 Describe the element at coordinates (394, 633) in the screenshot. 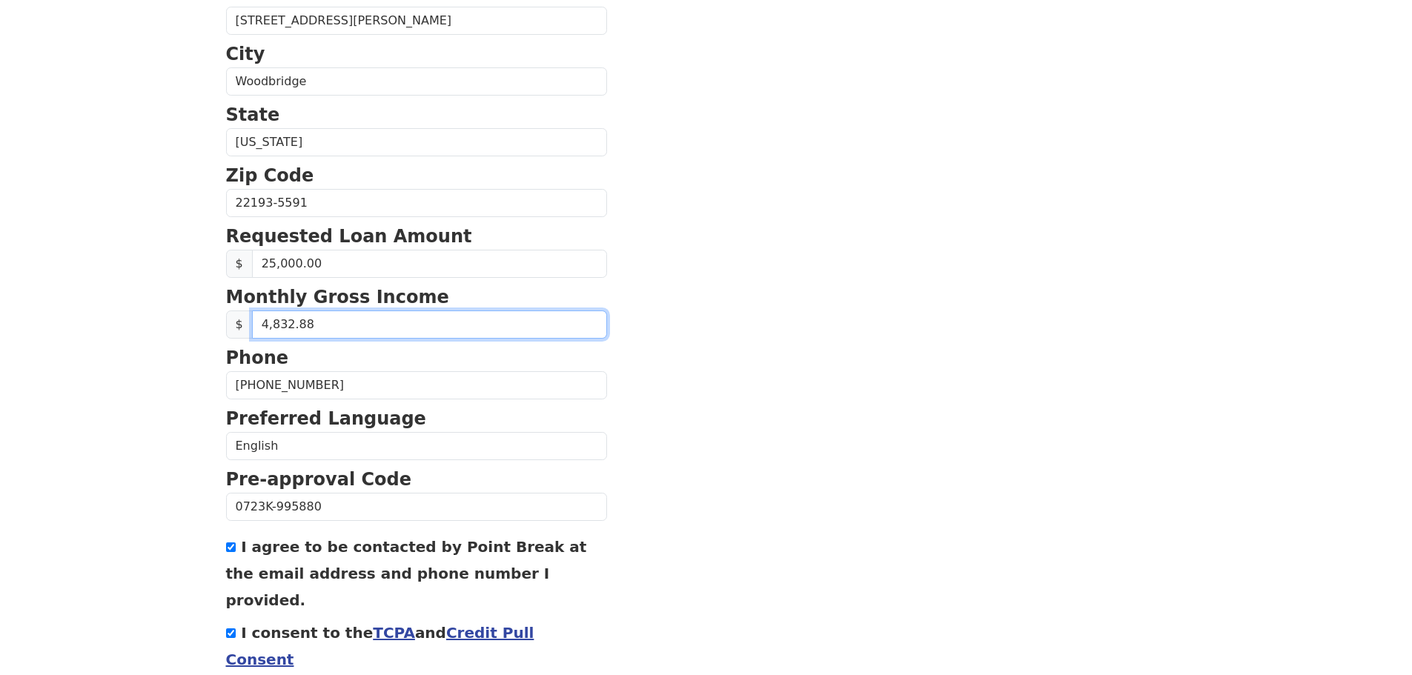

I see `a: TCPA` at that location.